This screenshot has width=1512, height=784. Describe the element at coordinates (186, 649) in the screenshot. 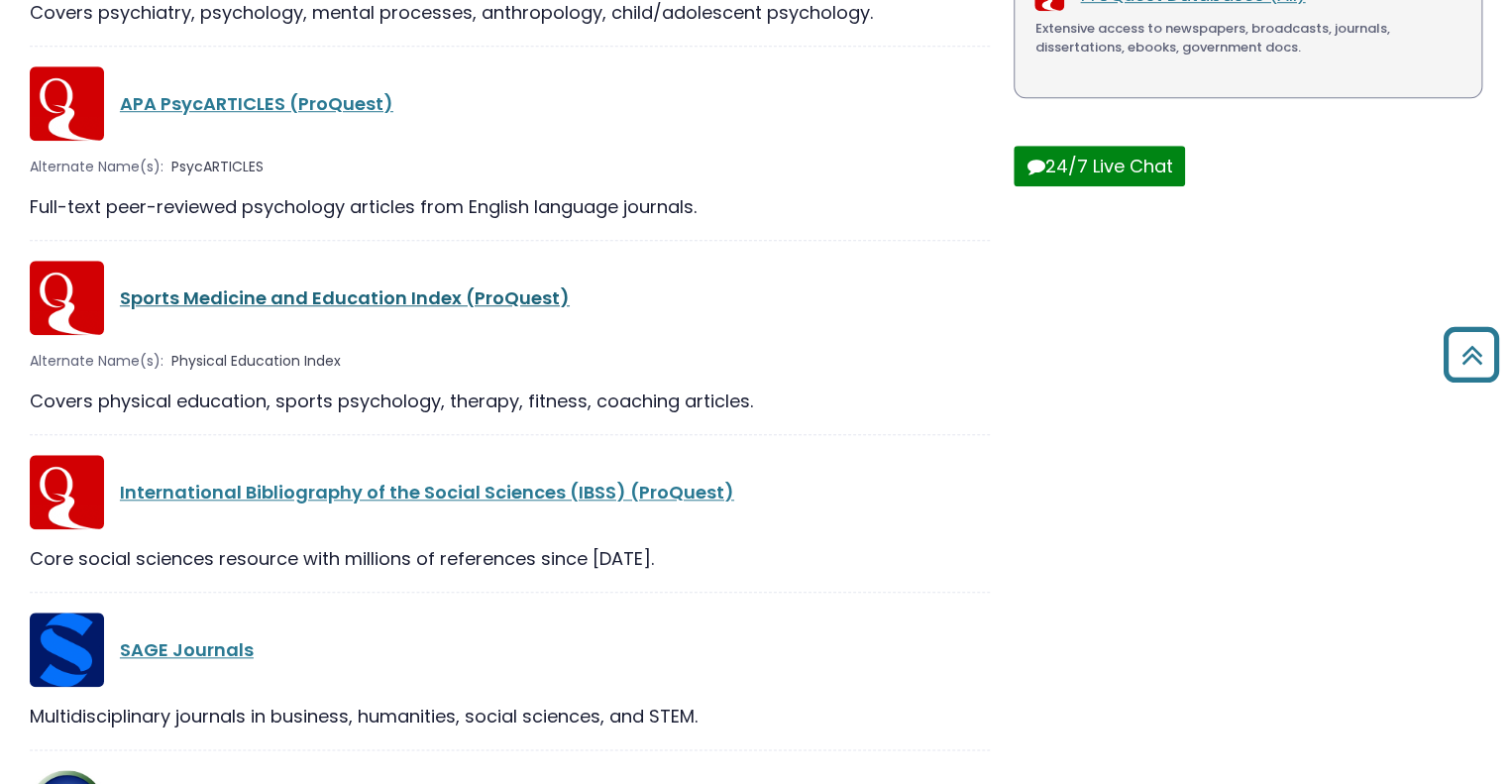

I see `a: SAGE Journals` at that location.